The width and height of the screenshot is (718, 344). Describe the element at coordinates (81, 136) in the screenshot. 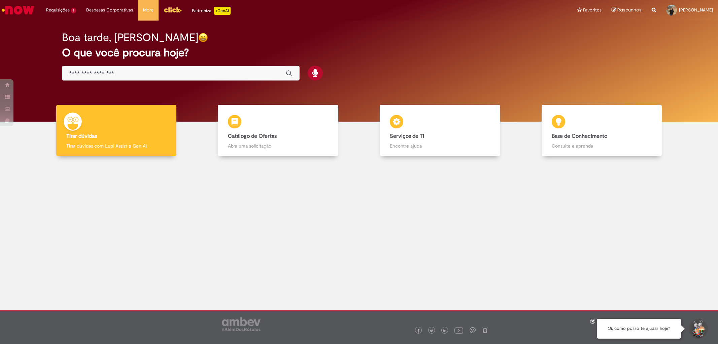

I see `b: Tirar dúvidas` at that location.